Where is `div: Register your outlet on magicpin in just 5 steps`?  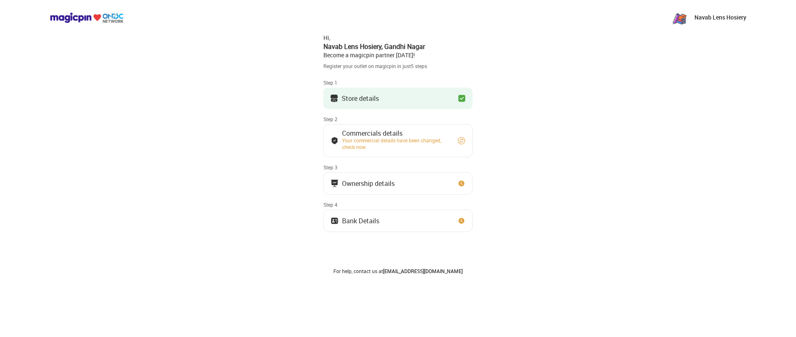
div: Register your outlet on magicpin in just 5 steps is located at coordinates (398, 66).